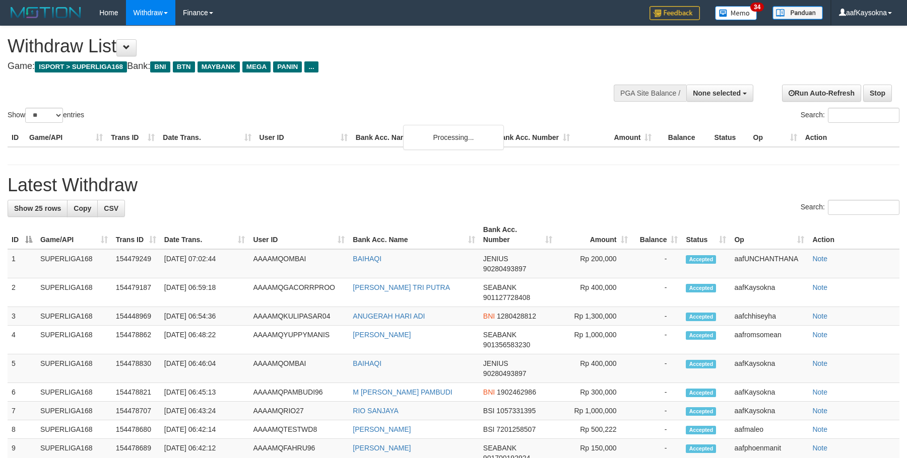 Image resolution: width=907 pixels, height=458 pixels. What do you see at coordinates (850, 115) in the screenshot?
I see `label: Search:` at bounding box center [850, 115].